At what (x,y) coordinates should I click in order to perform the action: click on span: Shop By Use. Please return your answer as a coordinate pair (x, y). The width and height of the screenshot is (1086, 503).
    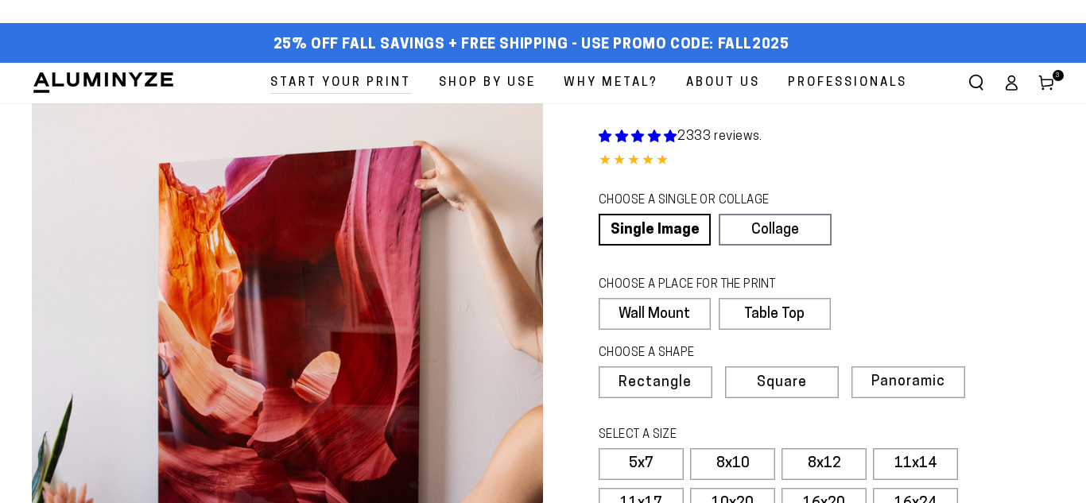
    Looking at the image, I should click on (487, 83).